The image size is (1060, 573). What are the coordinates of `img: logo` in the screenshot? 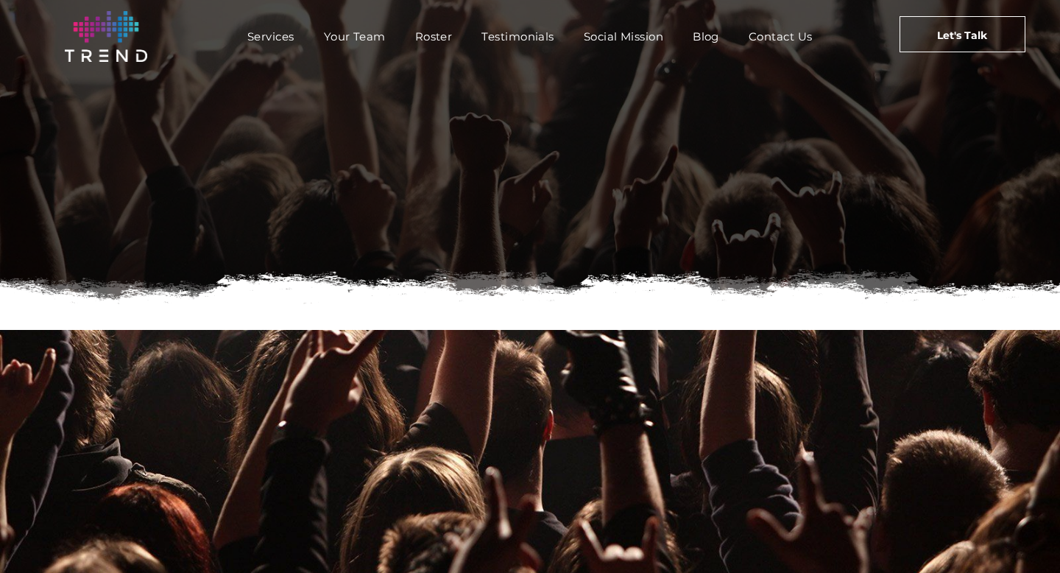 It's located at (106, 36).